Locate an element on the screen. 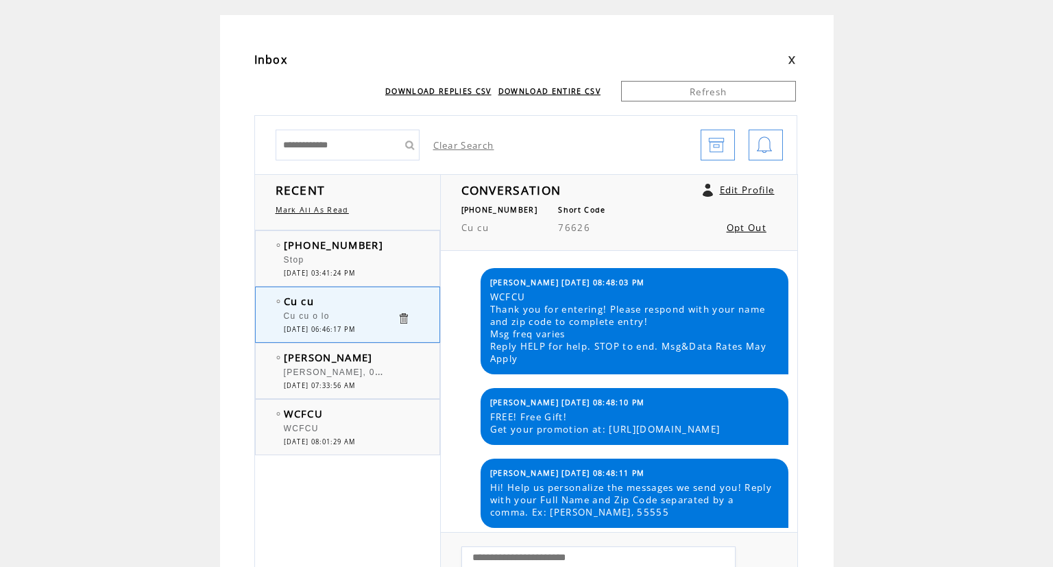 This screenshot has width=1053, height=567. a: DOWNLOAD REPLIES CSV is located at coordinates (438, 91).